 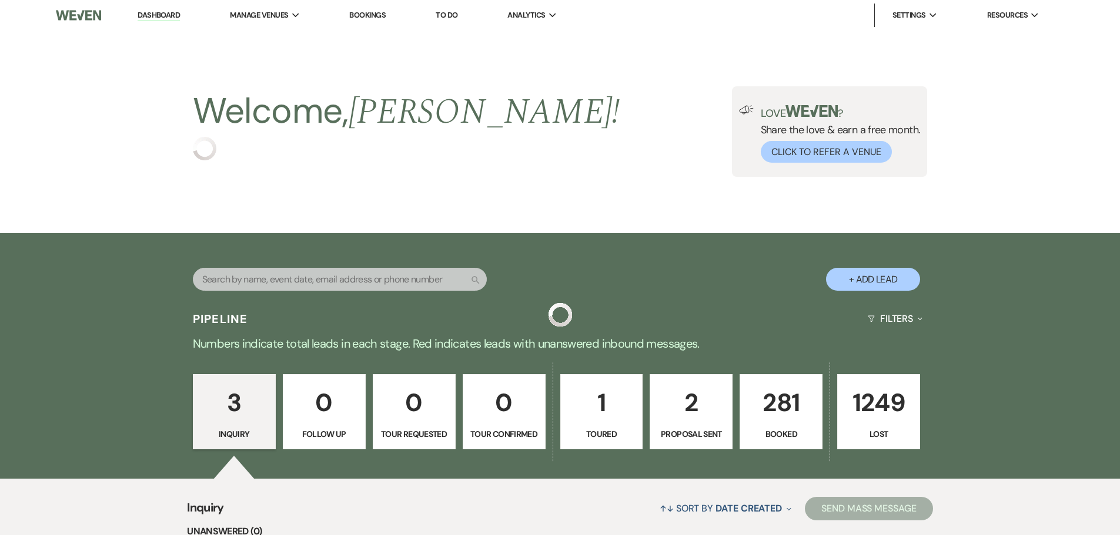 I want to click on a: Bookings, so click(x=367, y=15).